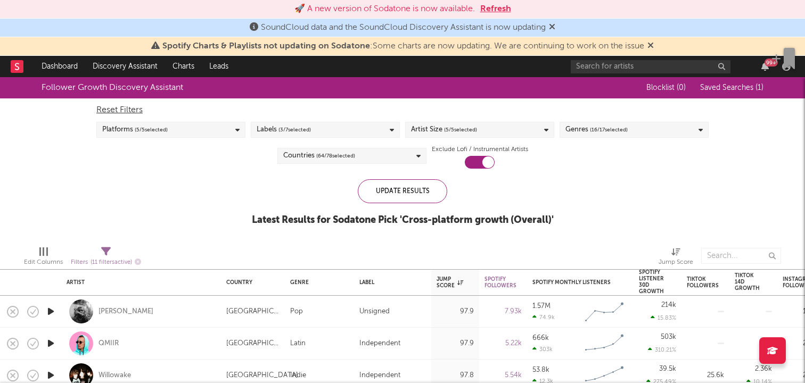  I want to click on div: Spotify Listener 30D Growth, so click(651, 282).